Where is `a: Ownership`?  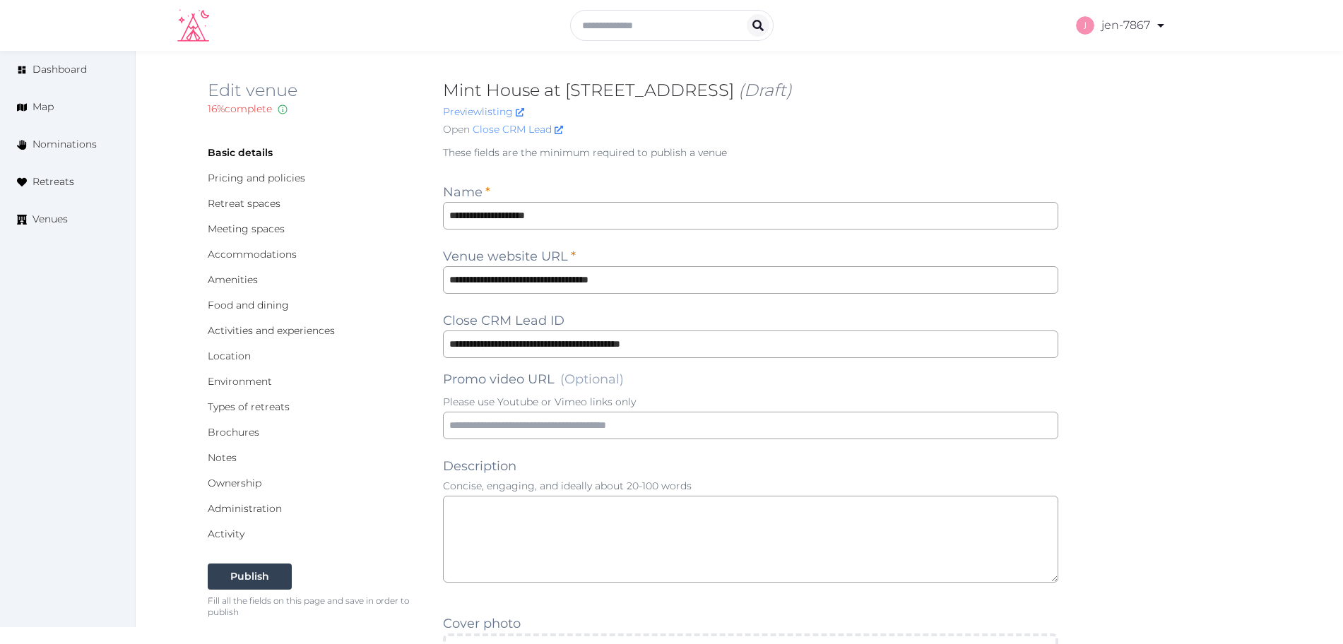 a: Ownership is located at coordinates (235, 483).